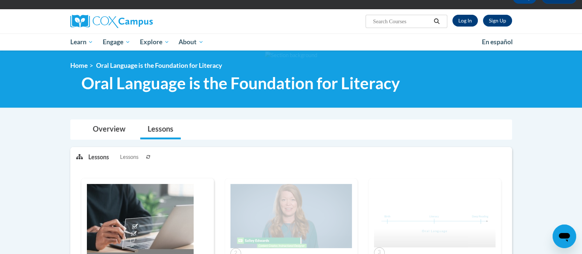  I want to click on span: About, so click(191, 42).